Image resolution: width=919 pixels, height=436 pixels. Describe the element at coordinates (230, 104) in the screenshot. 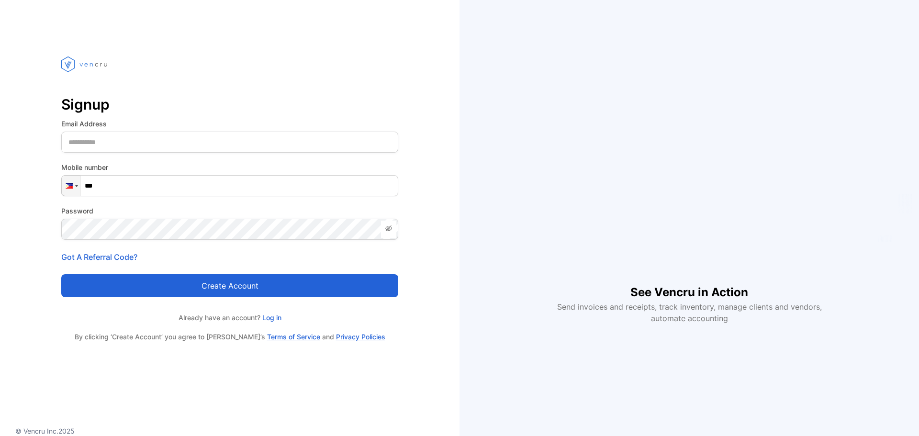

I see `p: Signup` at that location.